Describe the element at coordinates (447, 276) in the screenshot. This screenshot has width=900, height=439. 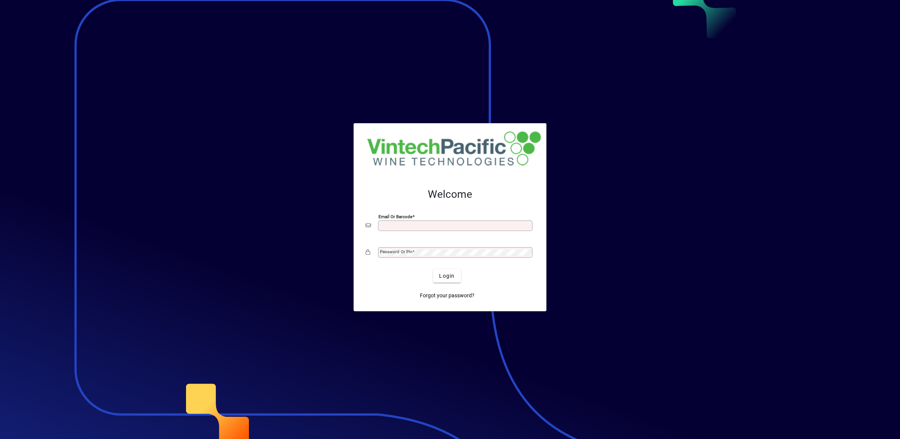
I see `span: Login` at that location.